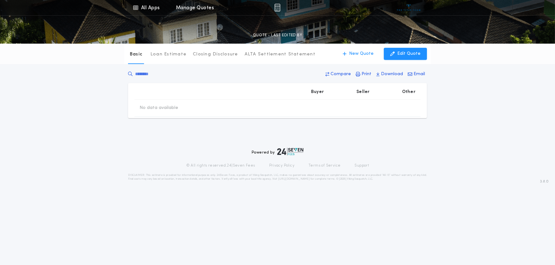  Describe the element at coordinates (324, 166) in the screenshot. I see `a: Terms of Service` at that location.